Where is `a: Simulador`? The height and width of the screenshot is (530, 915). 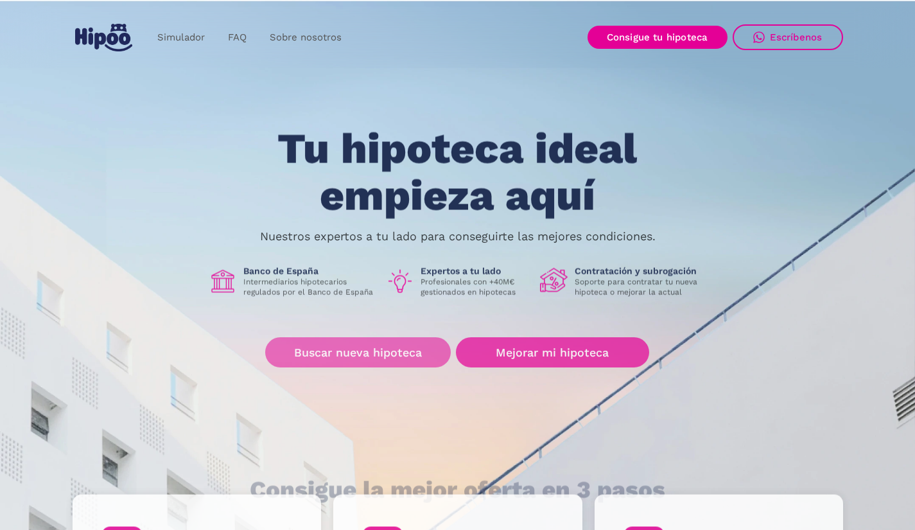
a: Simulador is located at coordinates (181, 37).